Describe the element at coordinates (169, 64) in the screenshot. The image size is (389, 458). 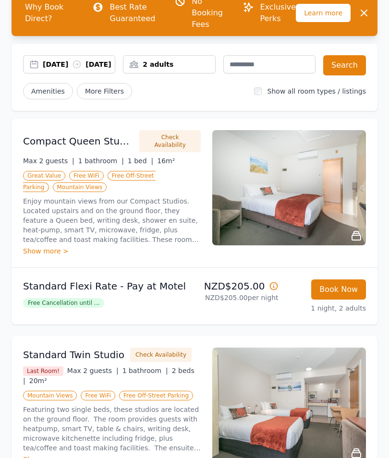
I see `div: 2 adults` at that location.